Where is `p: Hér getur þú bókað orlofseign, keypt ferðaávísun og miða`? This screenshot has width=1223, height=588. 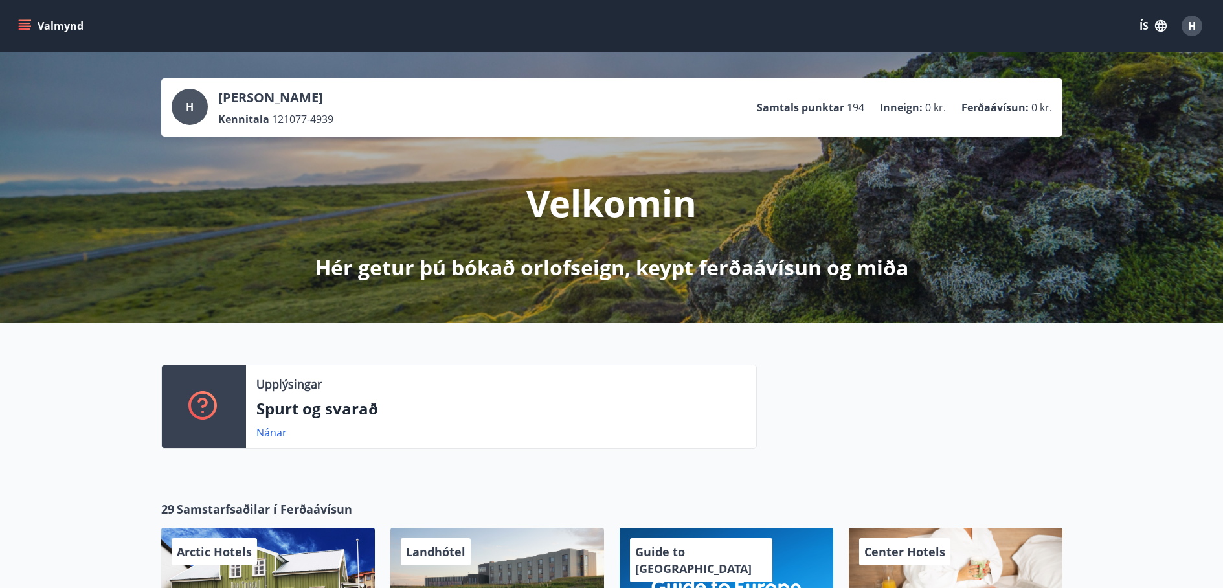
p: Hér getur þú bókað orlofseign, keypt ferðaávísun og miða is located at coordinates (612, 267).